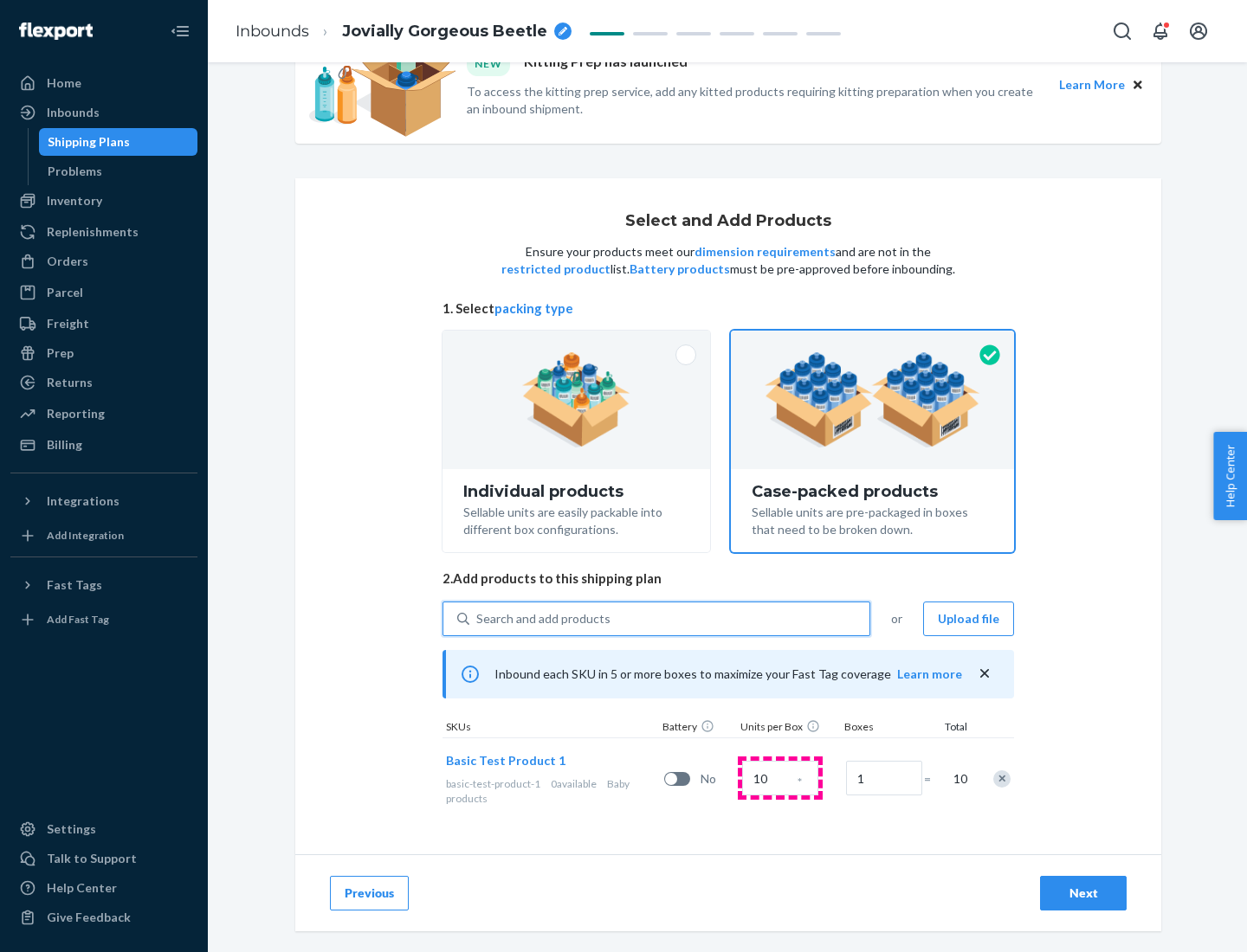 This screenshot has width=1247, height=952. What do you see at coordinates (1161, 31) in the screenshot?
I see `button: Open notifications` at bounding box center [1161, 31].